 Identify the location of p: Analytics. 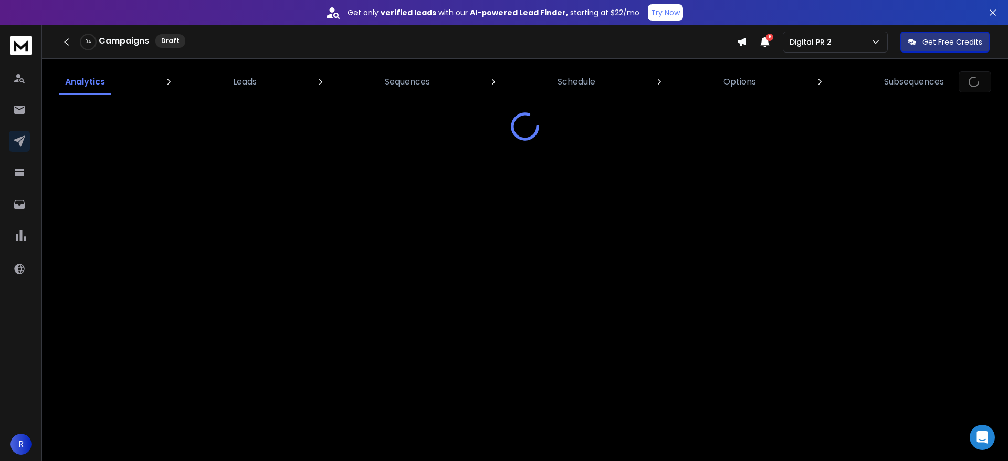
(85, 82).